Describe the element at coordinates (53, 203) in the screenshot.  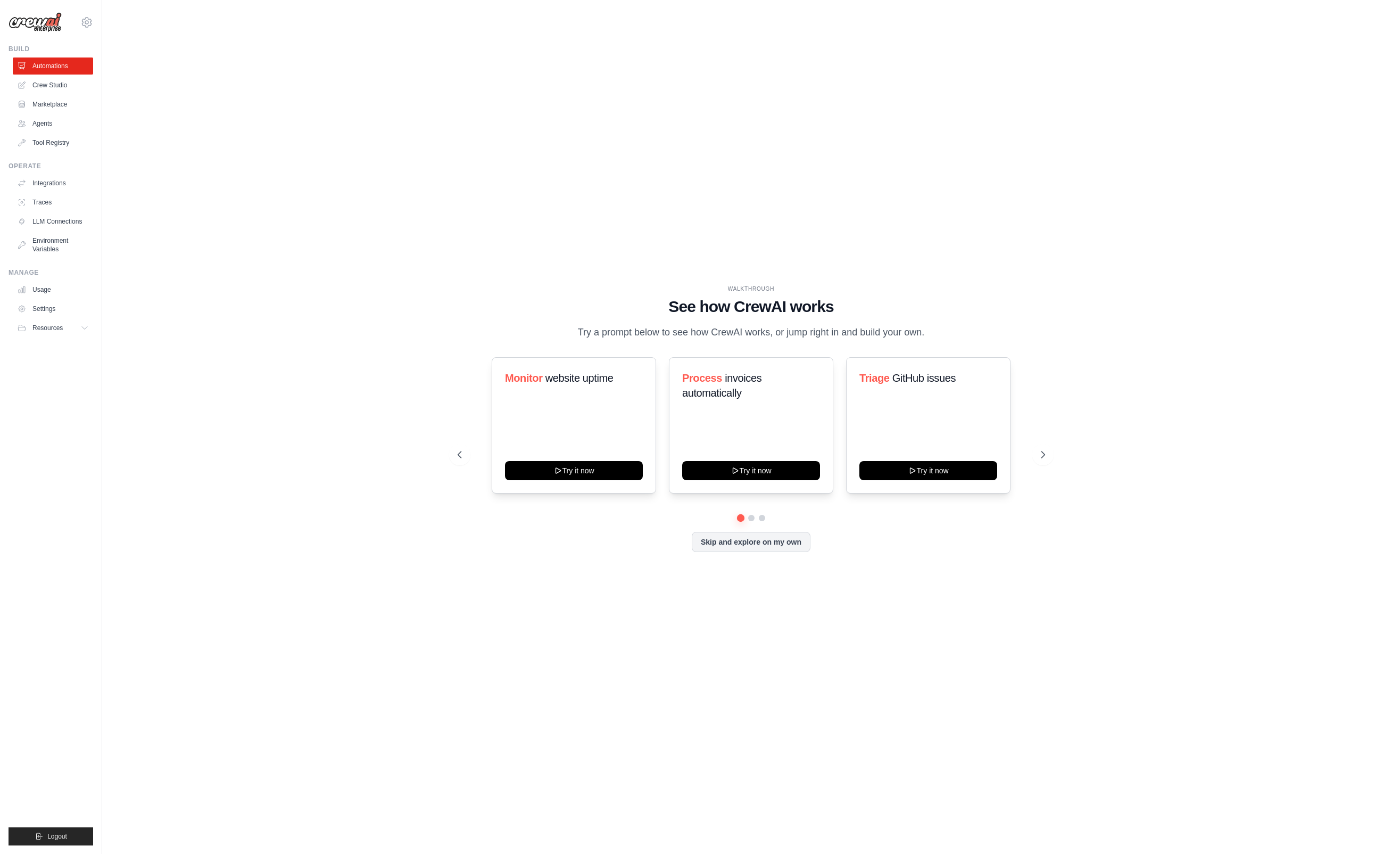
I see `a: Traces` at that location.